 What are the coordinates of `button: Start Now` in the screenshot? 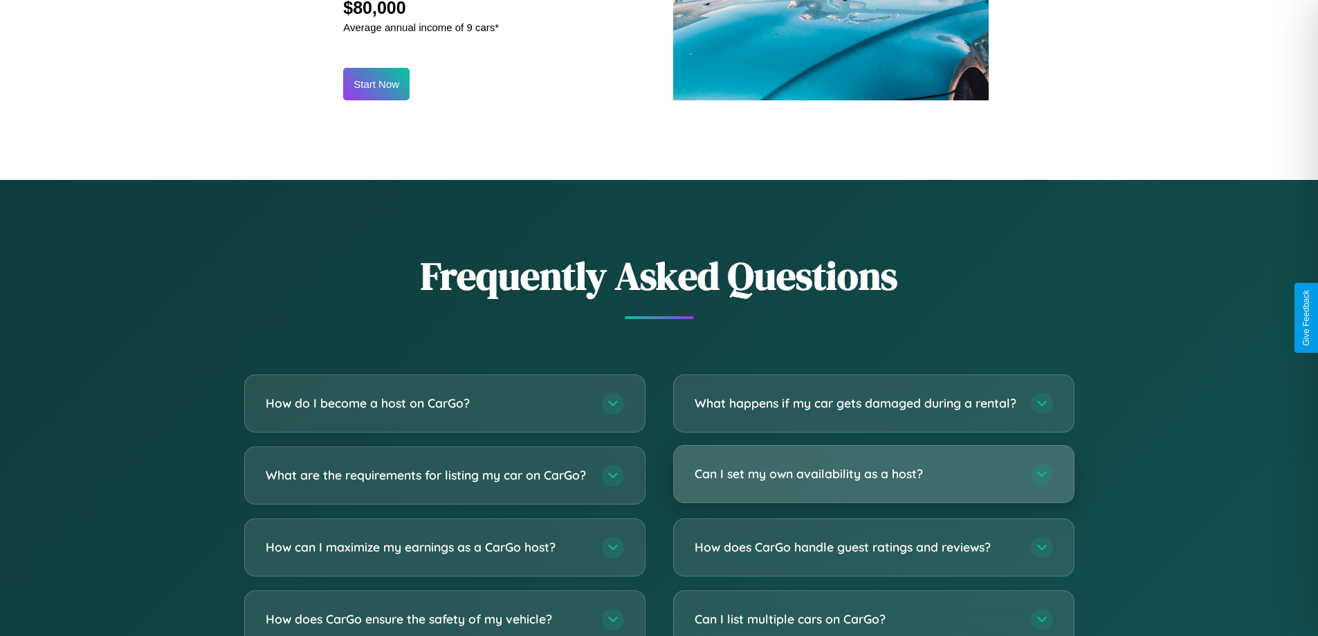 It's located at (376, 84).